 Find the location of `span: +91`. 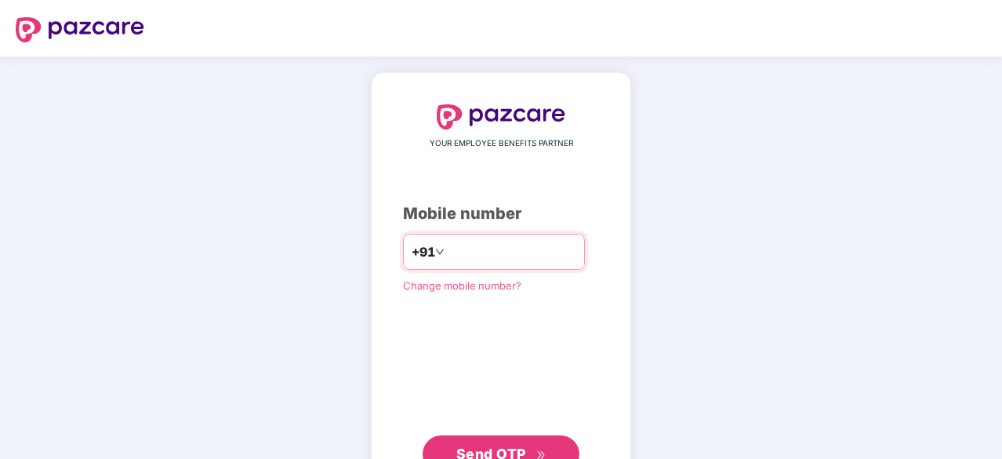

span: +91 is located at coordinates (423, 252).